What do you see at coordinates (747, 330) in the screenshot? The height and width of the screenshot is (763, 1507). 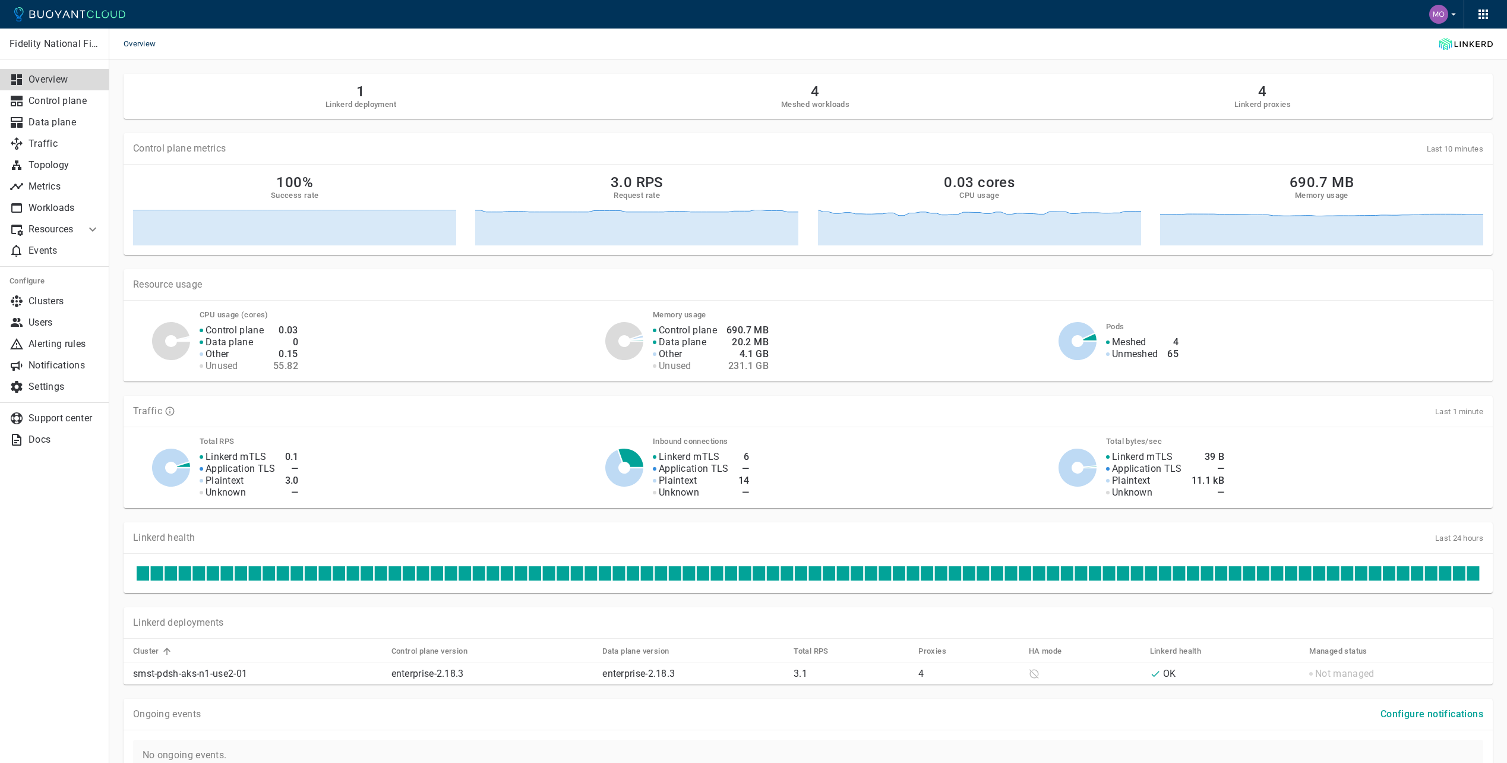 I see `h4: 690.7 MB` at bounding box center [747, 330].